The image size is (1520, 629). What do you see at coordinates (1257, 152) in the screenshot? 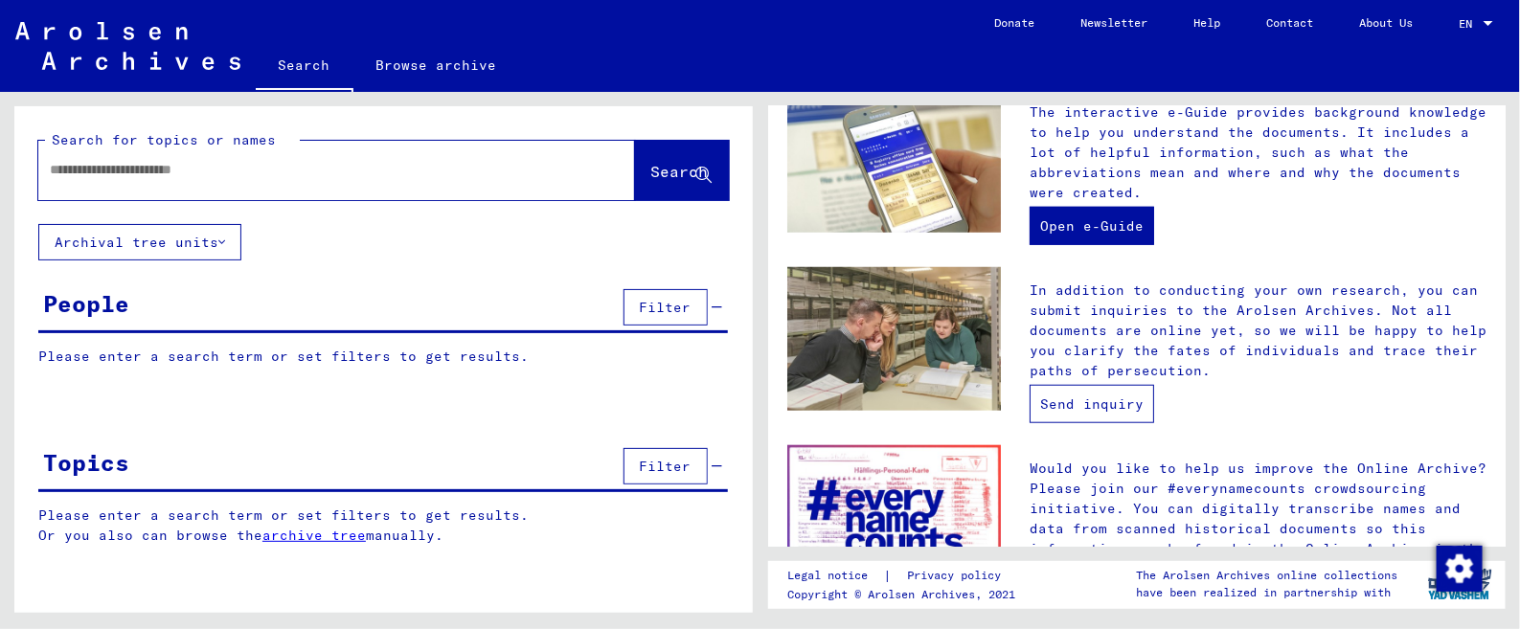
I see `p: The interactive e-Guide provides background knowledge to help you understand the documents. It in...` at bounding box center [1257, 152].